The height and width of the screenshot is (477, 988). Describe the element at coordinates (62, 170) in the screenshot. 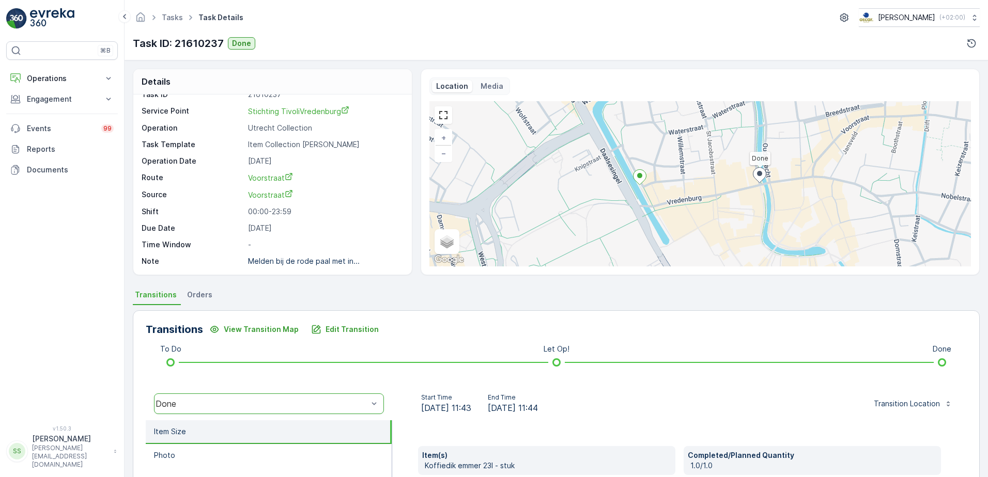

I see `a: Documents` at that location.